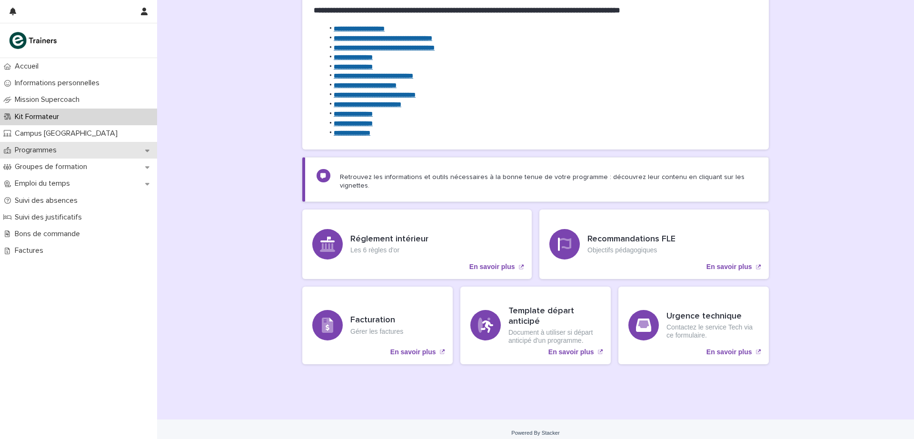 This screenshot has height=439, width=914. Describe the element at coordinates (49, 234) in the screenshot. I see `p: Bons de commande` at that location.